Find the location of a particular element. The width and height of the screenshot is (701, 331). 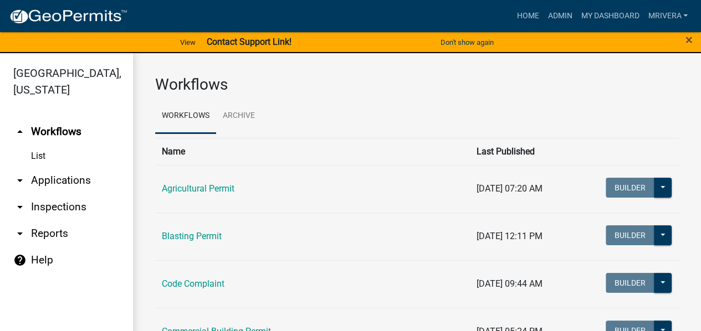

a: Home is located at coordinates (527, 16).